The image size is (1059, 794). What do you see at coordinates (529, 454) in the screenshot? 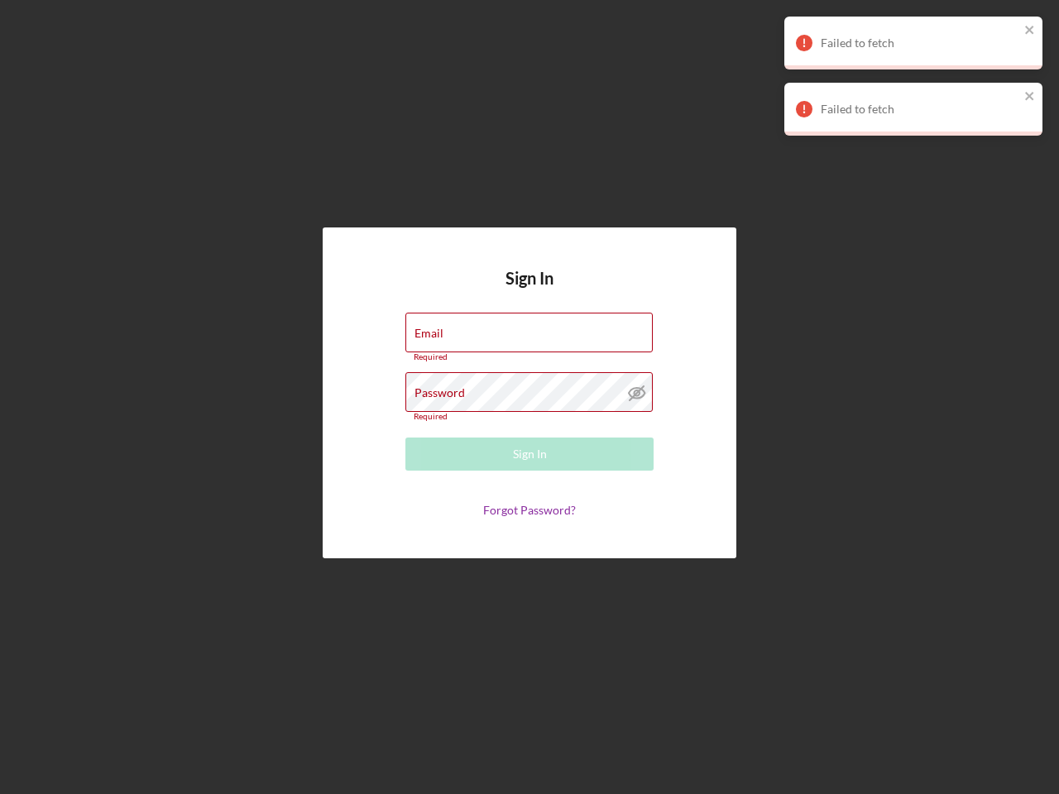
I see `div: Sign In` at bounding box center [529, 454].